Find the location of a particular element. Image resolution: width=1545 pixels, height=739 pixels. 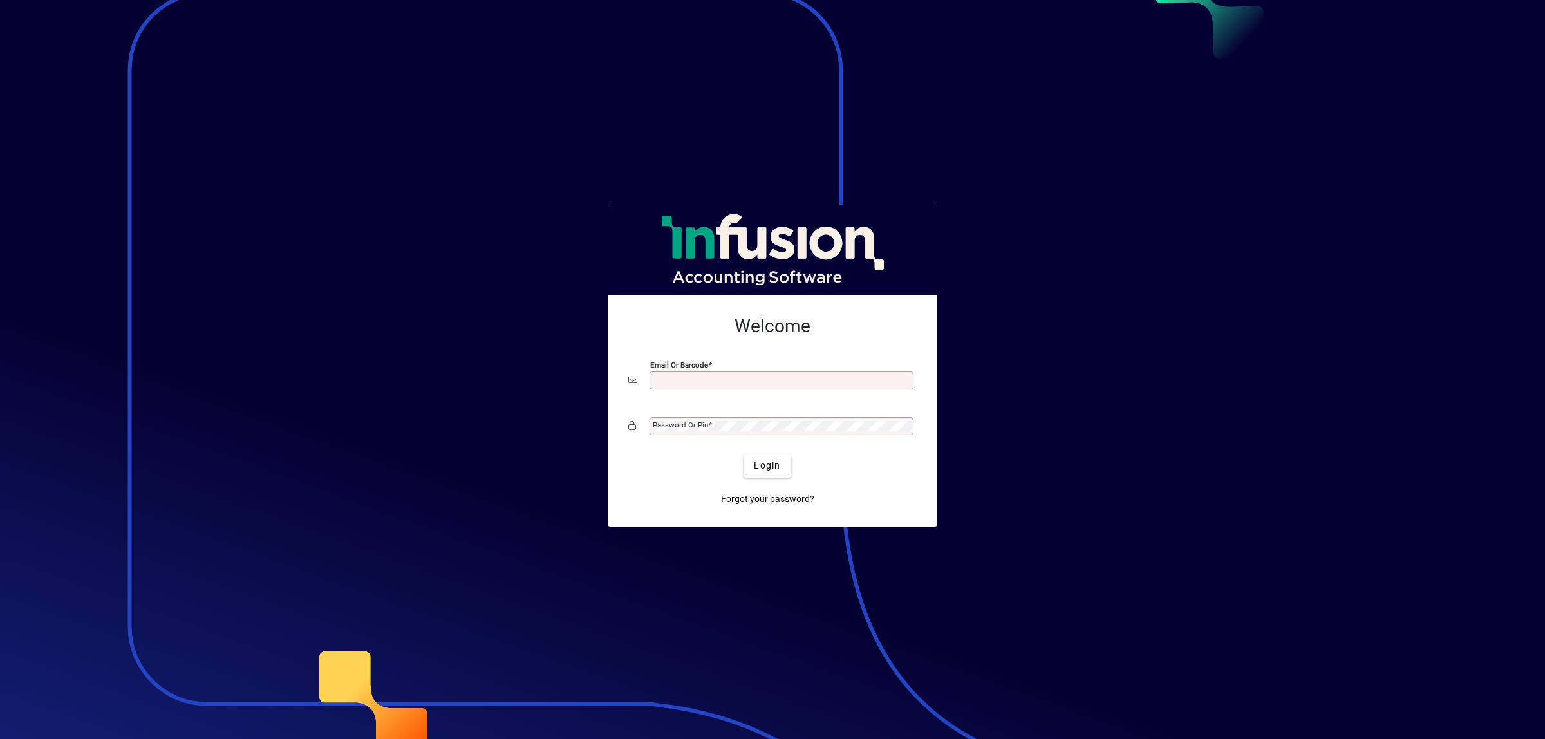

button: Login is located at coordinates (767, 466).